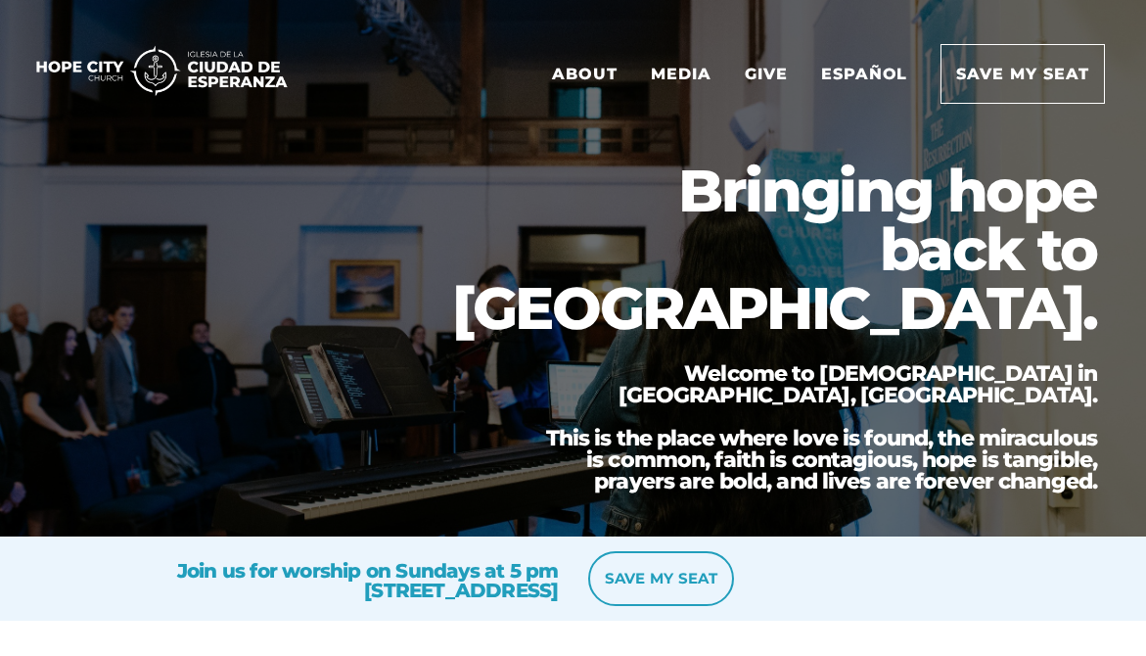 The image size is (1146, 656). I want to click on a: Give, so click(767, 73).